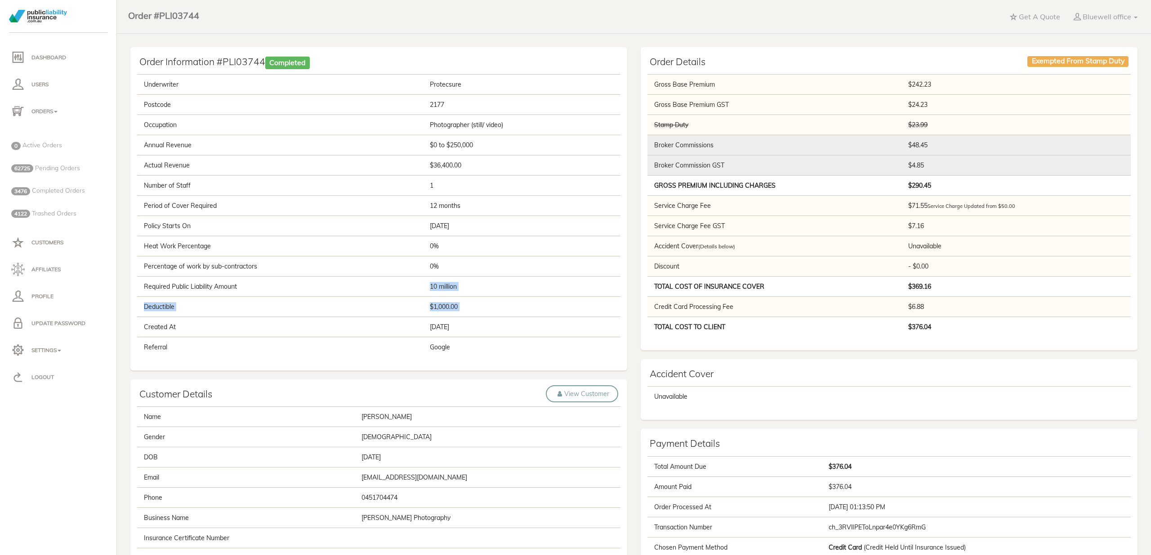  What do you see at coordinates (58, 168) in the screenshot?
I see `span: Pending Orders` at bounding box center [58, 168].